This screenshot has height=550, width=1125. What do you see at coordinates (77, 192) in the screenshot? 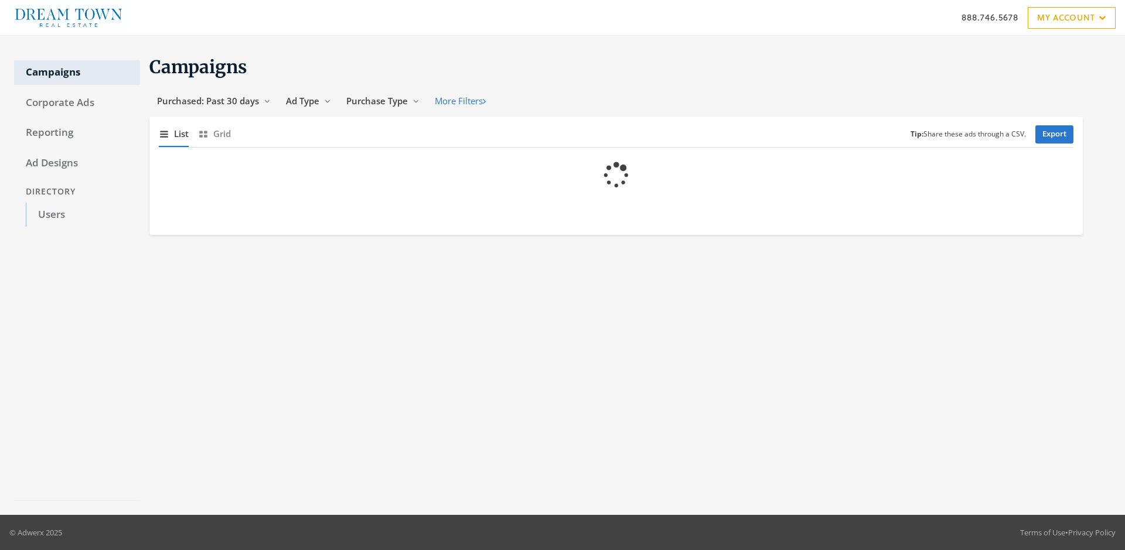
I see `div: Directory` at bounding box center [77, 192].